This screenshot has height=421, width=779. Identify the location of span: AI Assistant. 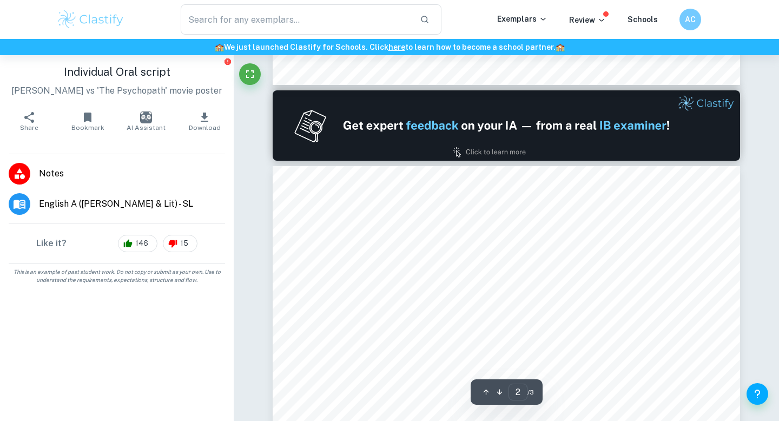
(146, 128).